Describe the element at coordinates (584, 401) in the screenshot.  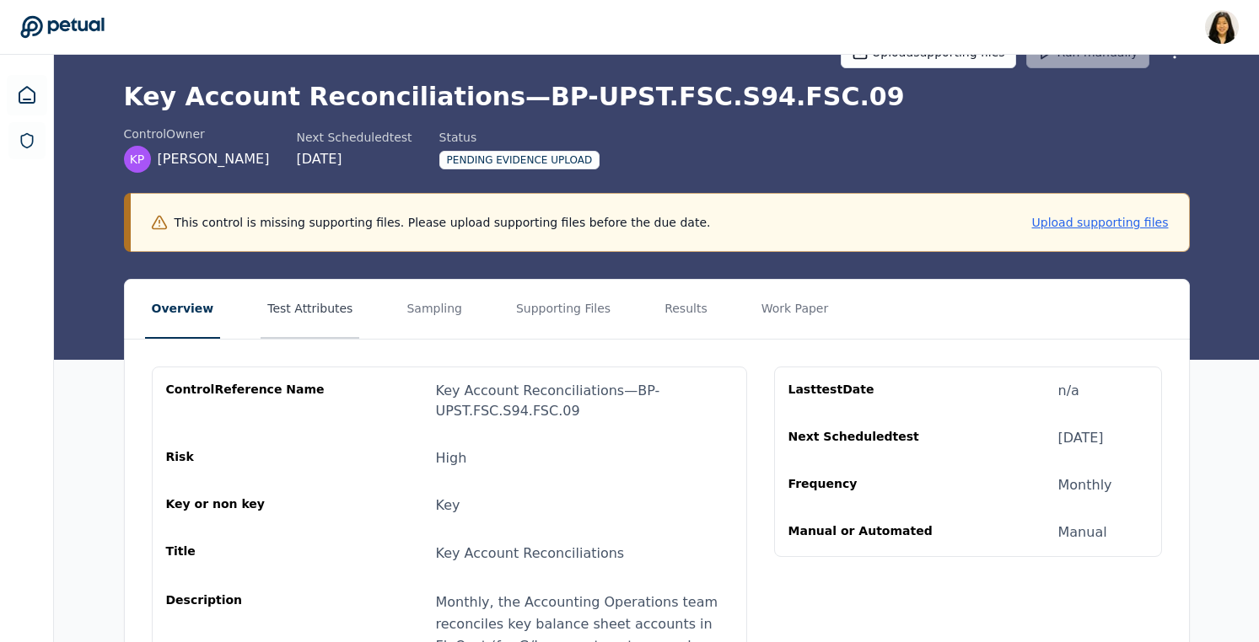
I see `div: Key Account Reconciliations — BP-UPST.FSC.S94.FSC.09` at that location.